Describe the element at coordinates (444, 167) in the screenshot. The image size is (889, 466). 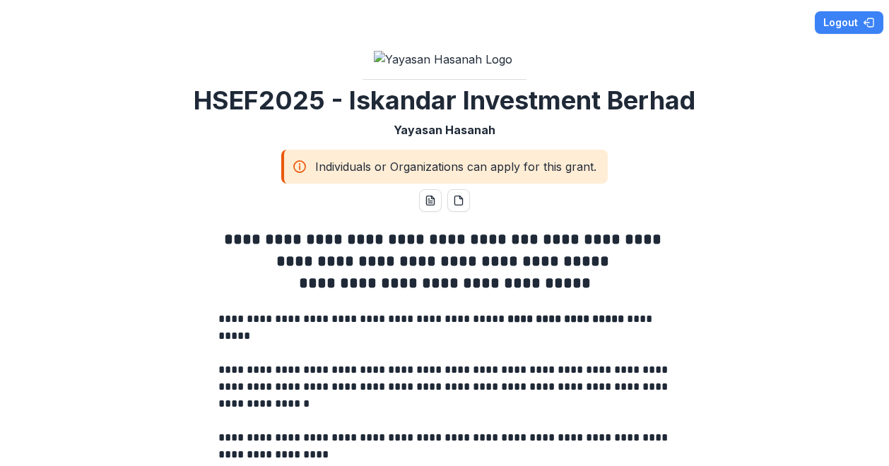
I see `div: Individuals or Organizations can apply for this grant.` at that location.